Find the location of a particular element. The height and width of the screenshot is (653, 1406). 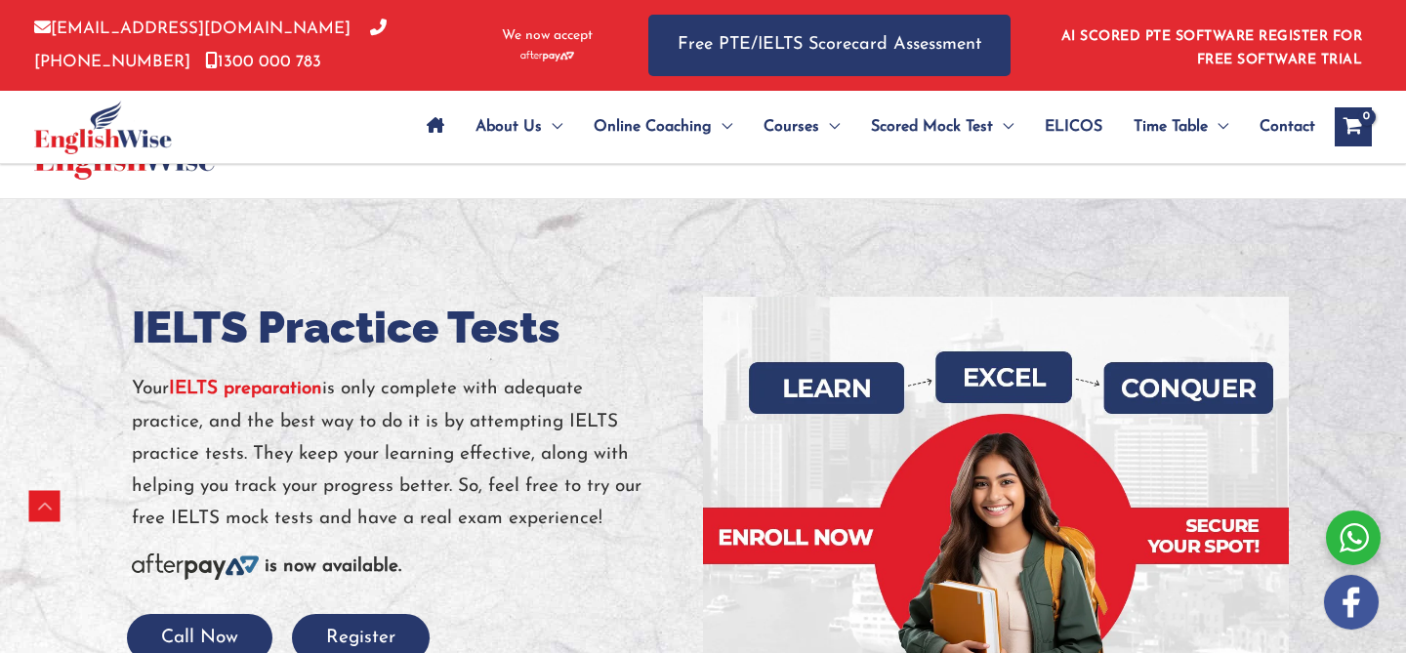

a: 1300 000 783 is located at coordinates (263, 62).